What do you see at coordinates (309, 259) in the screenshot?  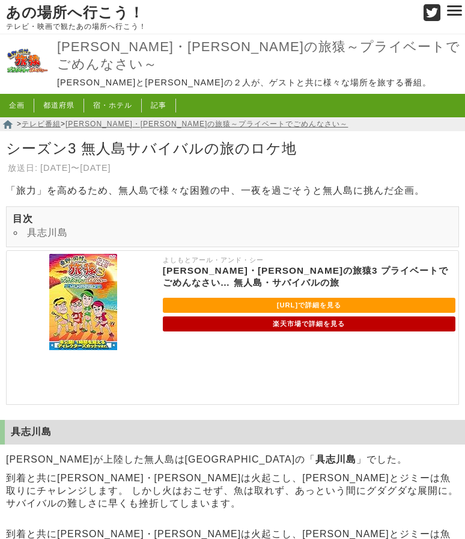 I see `p: よしもとアール・アンド・シー` at bounding box center [309, 259].